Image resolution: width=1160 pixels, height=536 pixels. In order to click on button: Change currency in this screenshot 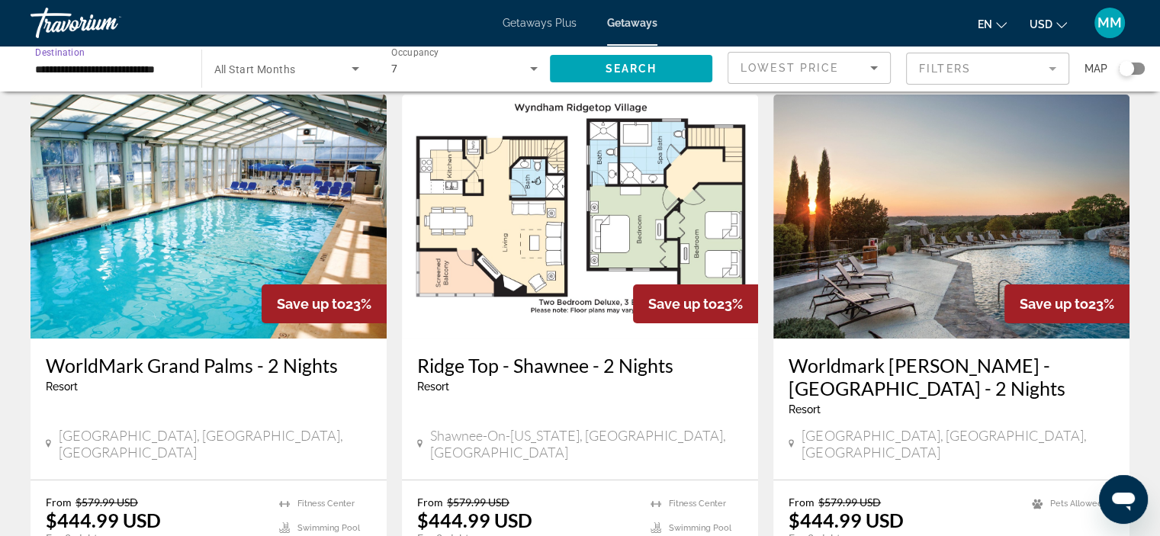, I will do `click(1048, 24)`.